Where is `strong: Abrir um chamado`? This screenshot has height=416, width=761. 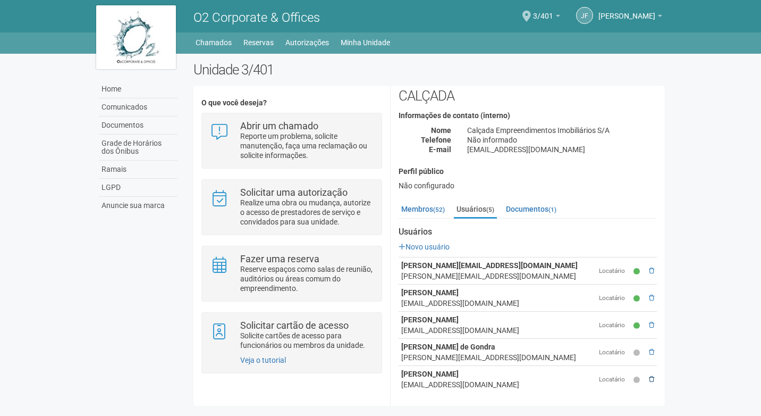
strong: Abrir um chamado is located at coordinates (279, 125).